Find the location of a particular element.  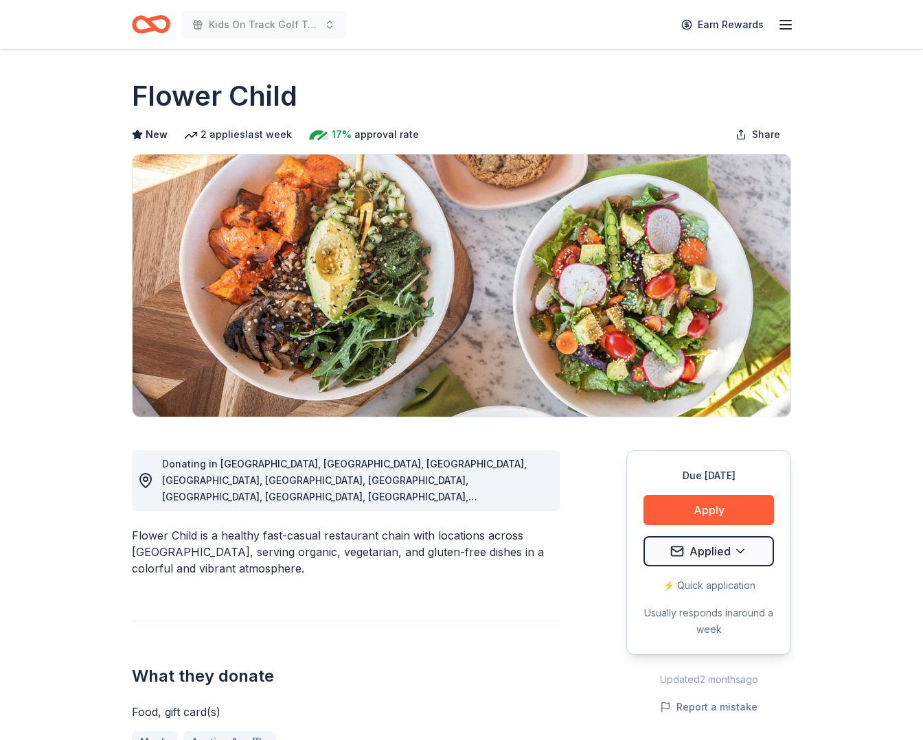

button: Share is located at coordinates (758, 135).